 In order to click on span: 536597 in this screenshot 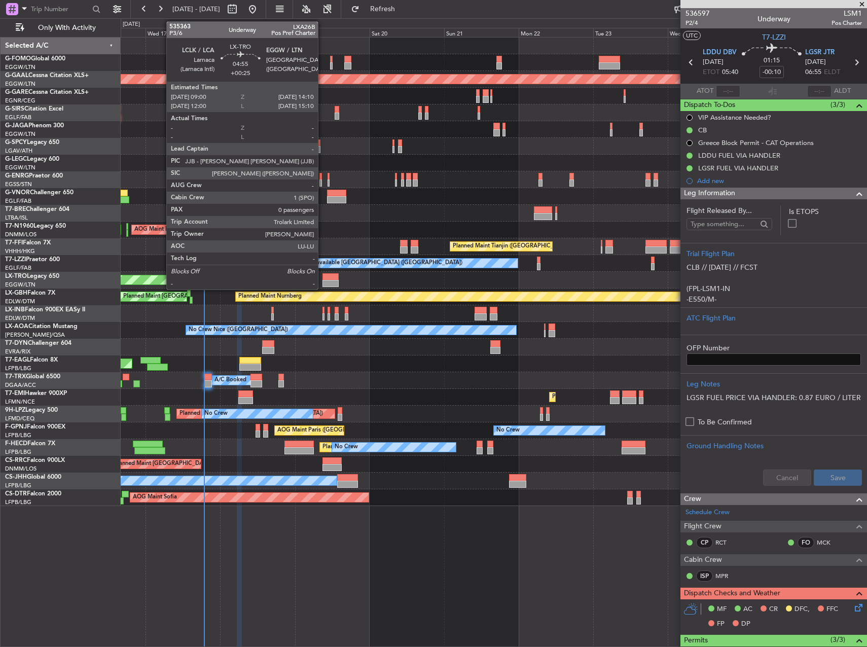, I will do `click(697, 13)`.